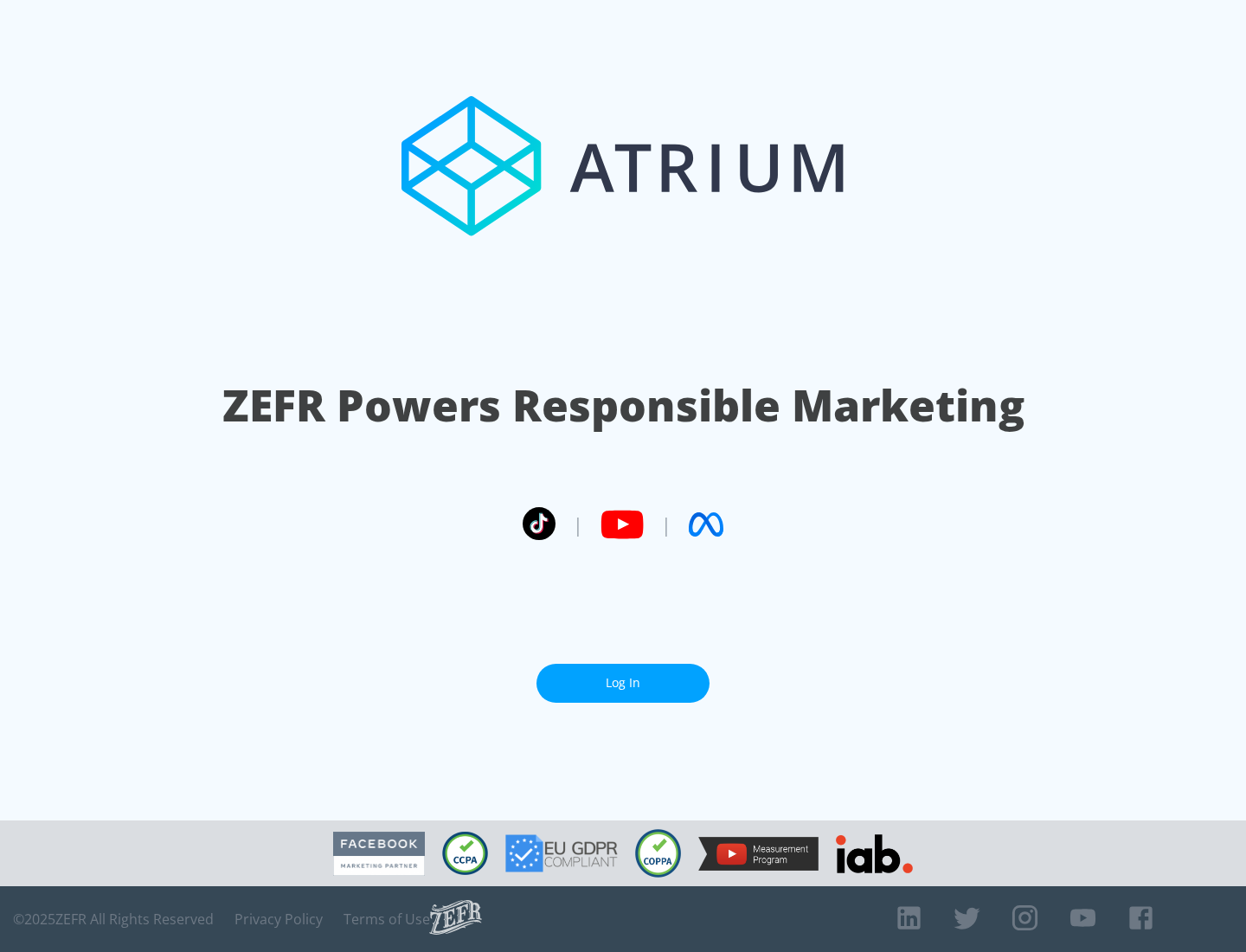 This screenshot has width=1246, height=952. Describe the element at coordinates (387, 919) in the screenshot. I see `a: Terms of Use` at that location.